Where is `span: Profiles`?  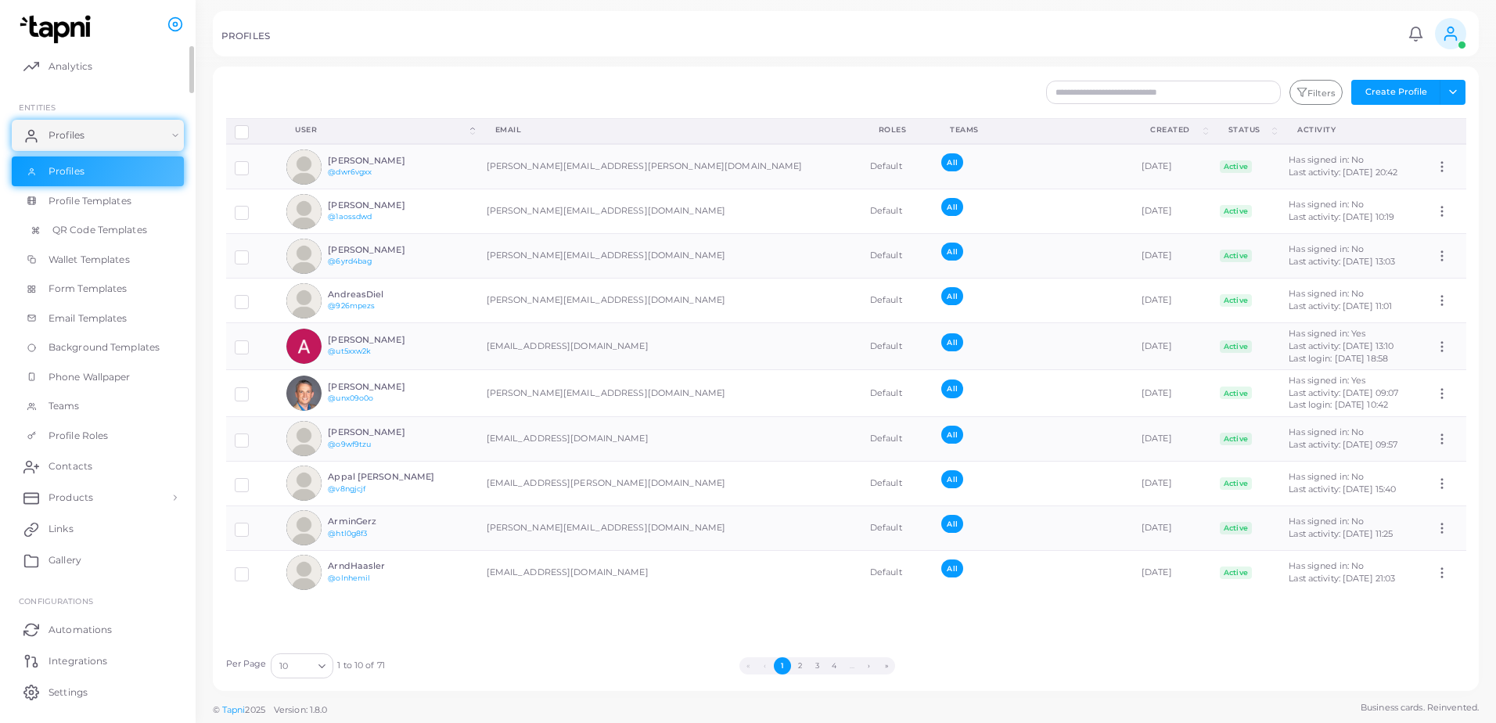
span: Profiles is located at coordinates (67, 135).